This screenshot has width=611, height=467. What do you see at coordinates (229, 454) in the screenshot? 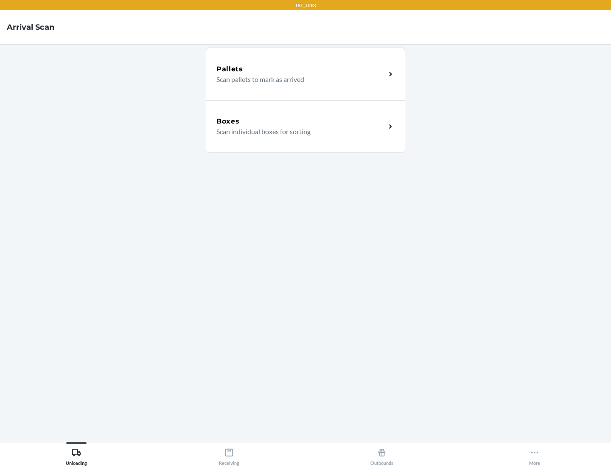
I see `button: Receiving` at bounding box center [229, 454].